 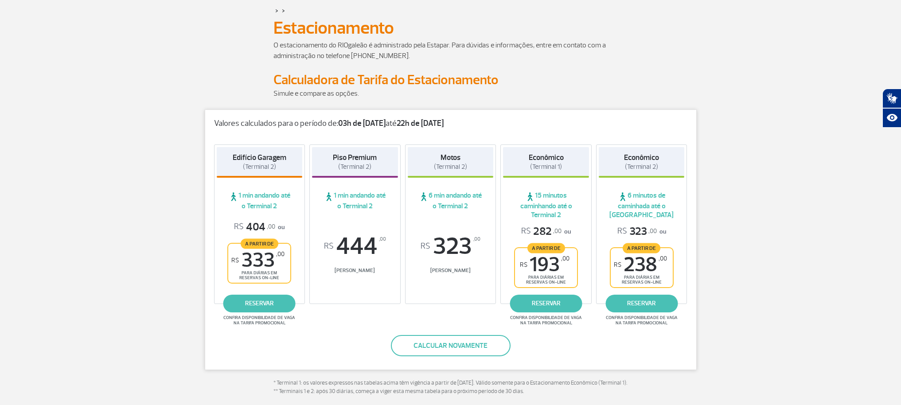 What do you see at coordinates (451, 94) in the screenshot?
I see `p: Simule e compare as opções.` at bounding box center [451, 94].